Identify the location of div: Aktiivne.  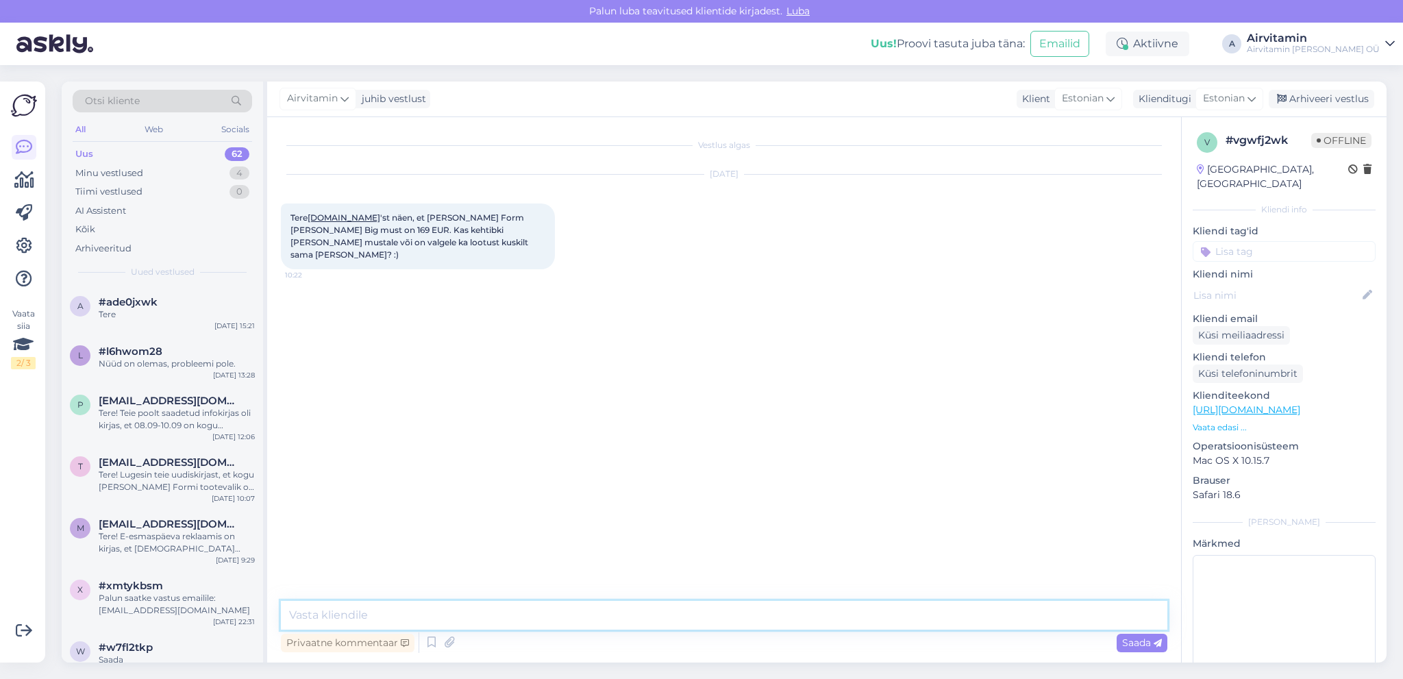
(1147, 44).